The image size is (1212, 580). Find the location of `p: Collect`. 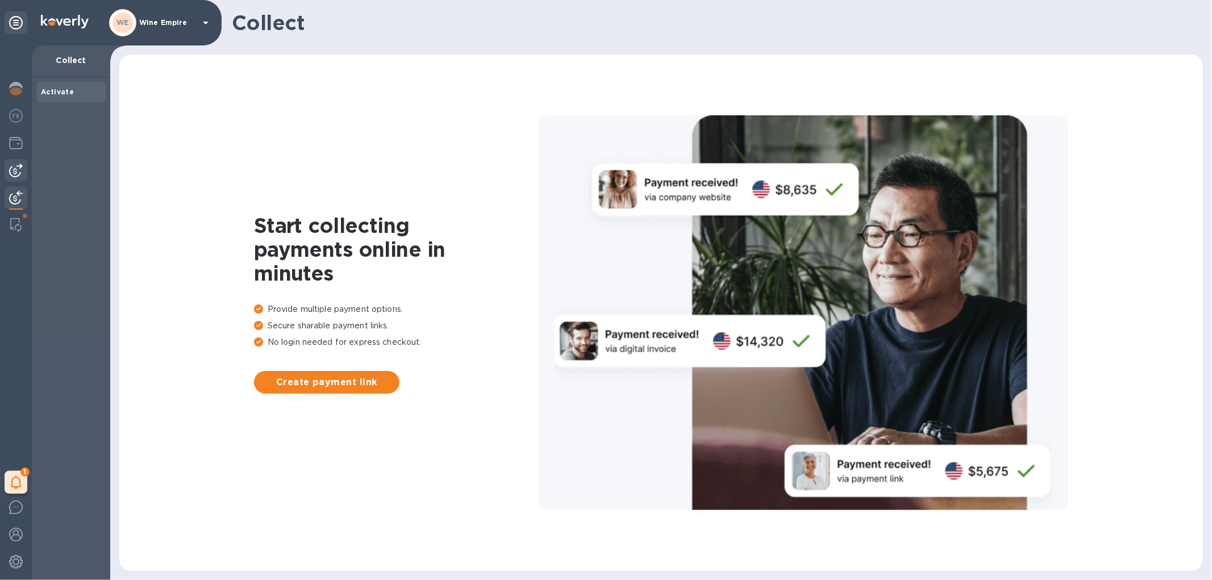

p: Collect is located at coordinates (71, 60).